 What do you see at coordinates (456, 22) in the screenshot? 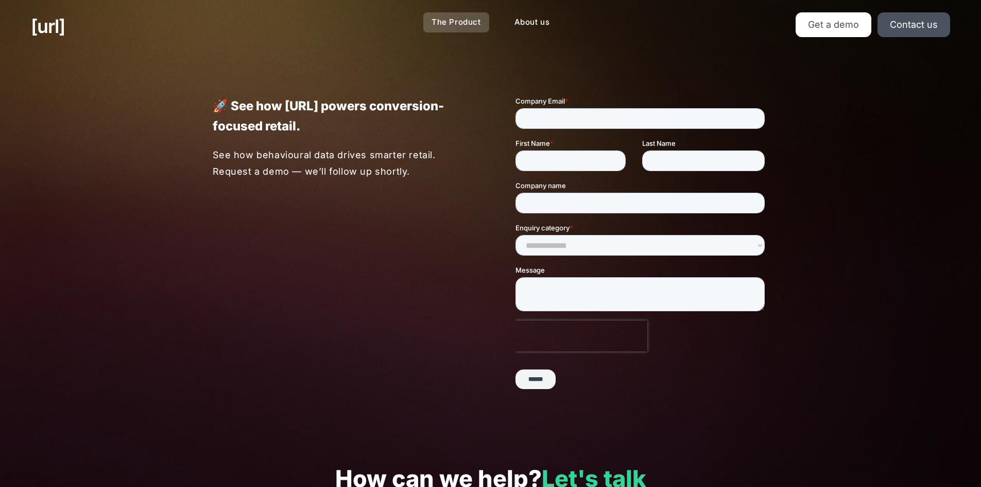
I see `a: The Product` at bounding box center [456, 22].